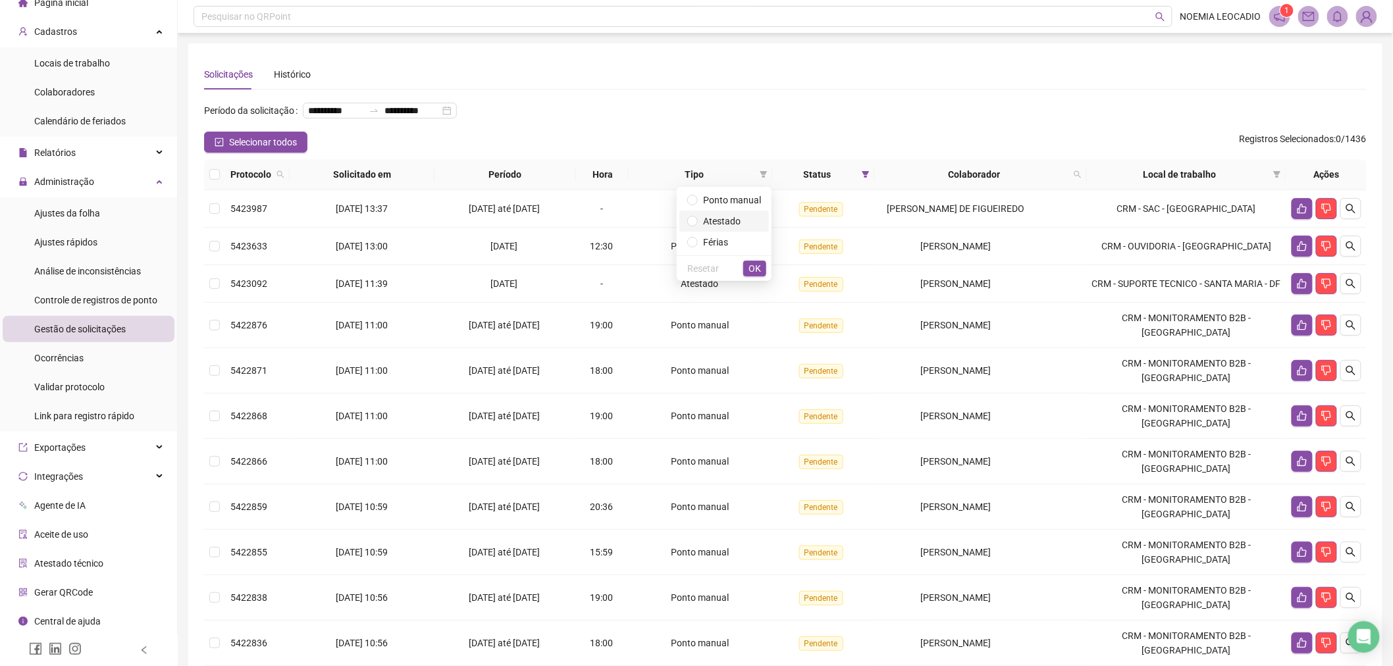  Describe the element at coordinates (602, 174) in the screenshot. I see `th: Hora` at that location.